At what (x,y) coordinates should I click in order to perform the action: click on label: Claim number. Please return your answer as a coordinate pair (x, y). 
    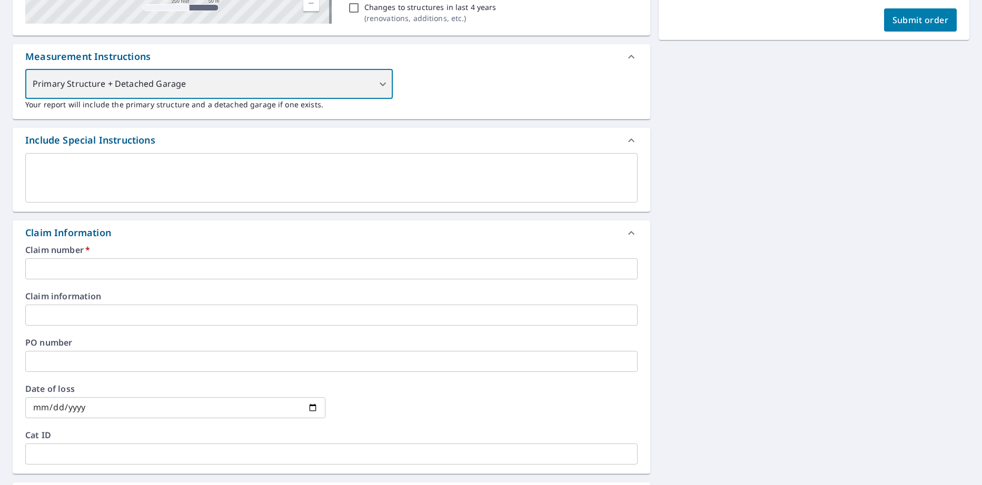
    Looking at the image, I should click on (331, 250).